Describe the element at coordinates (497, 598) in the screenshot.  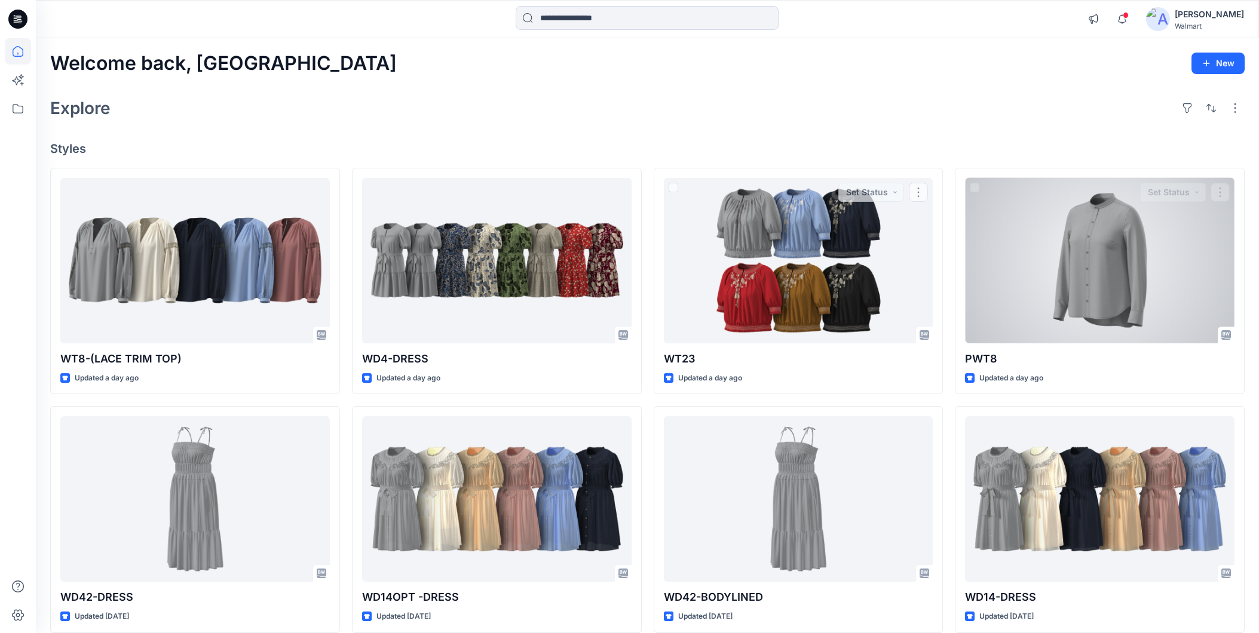
I see `p: WD14OPT -DRESS` at that location.